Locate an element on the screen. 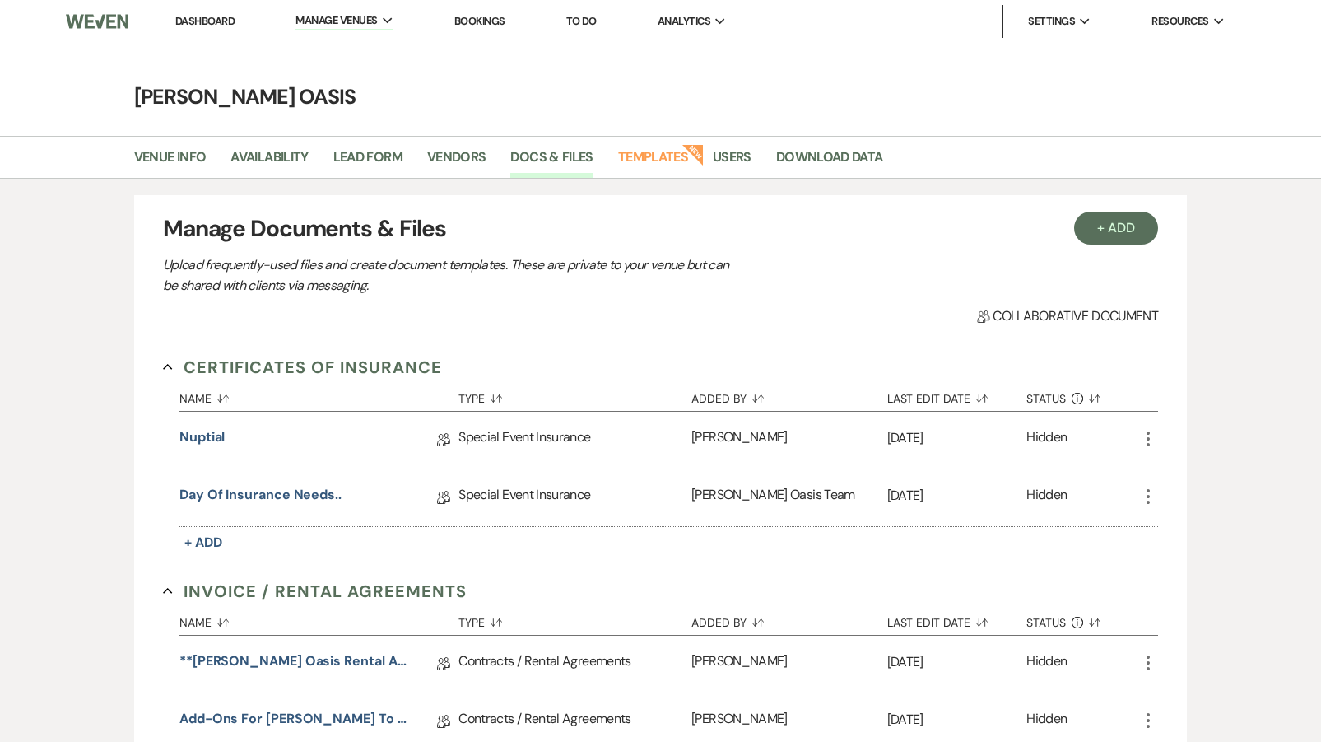  span: Settings is located at coordinates (1051, 21).